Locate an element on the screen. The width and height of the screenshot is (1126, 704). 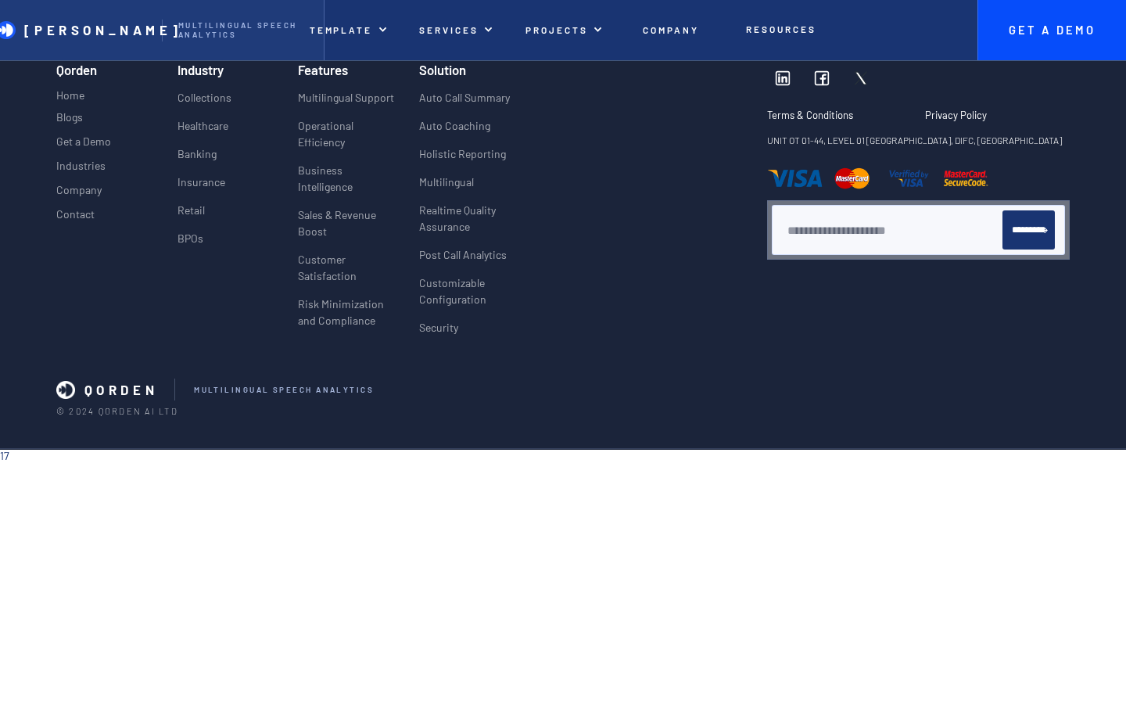
p: Customer Satisfaction is located at coordinates (346, 267).